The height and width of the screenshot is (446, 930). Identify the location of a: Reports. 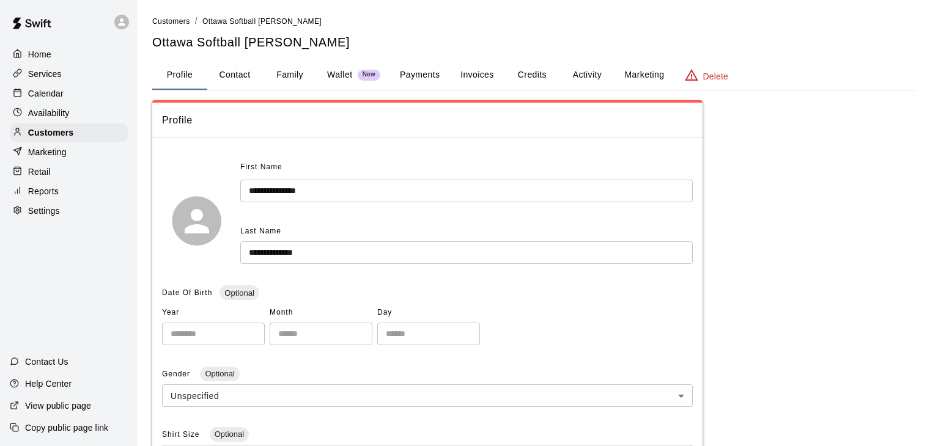
(68, 191).